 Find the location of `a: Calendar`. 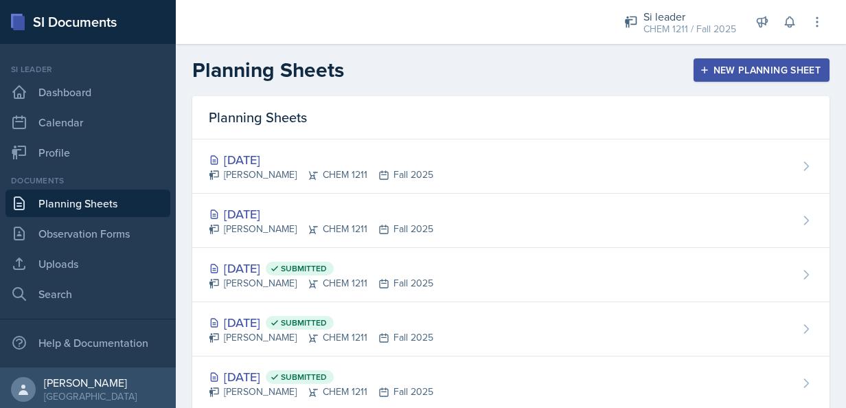

a: Calendar is located at coordinates (88, 122).